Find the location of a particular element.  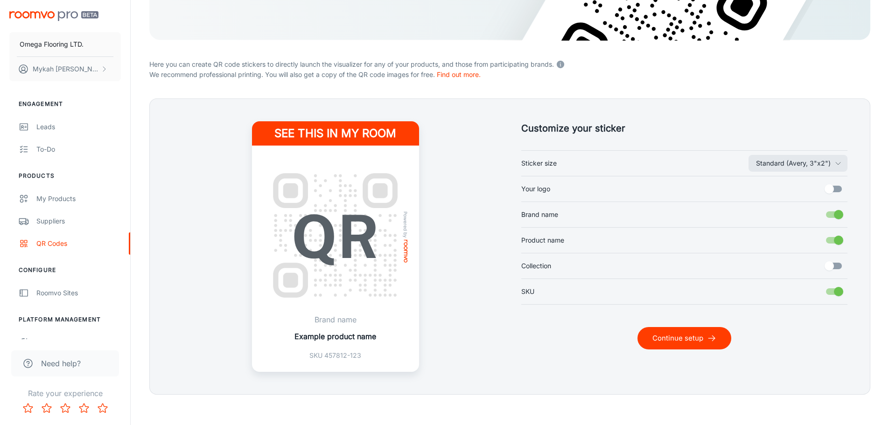

img: QR Code Example is located at coordinates (336, 236).